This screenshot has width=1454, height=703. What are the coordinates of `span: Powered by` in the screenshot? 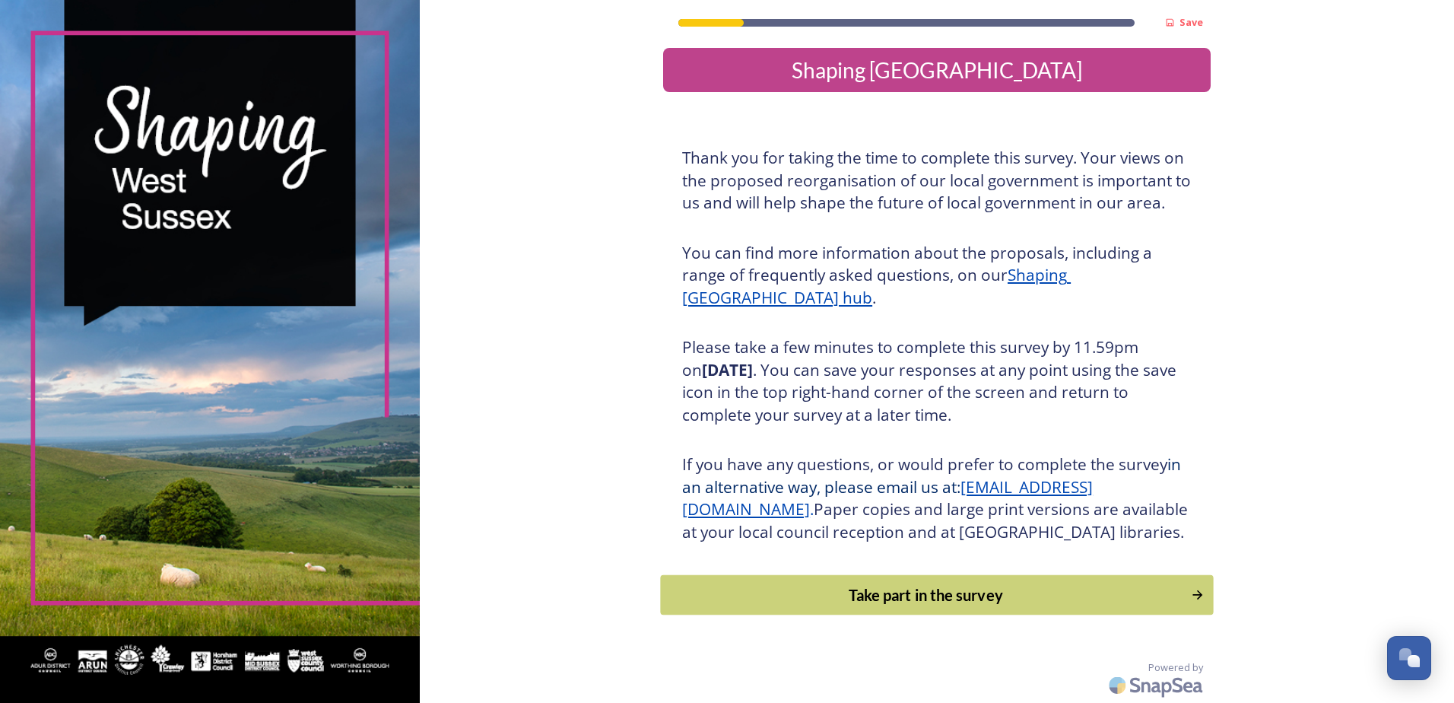 It's located at (1176, 667).